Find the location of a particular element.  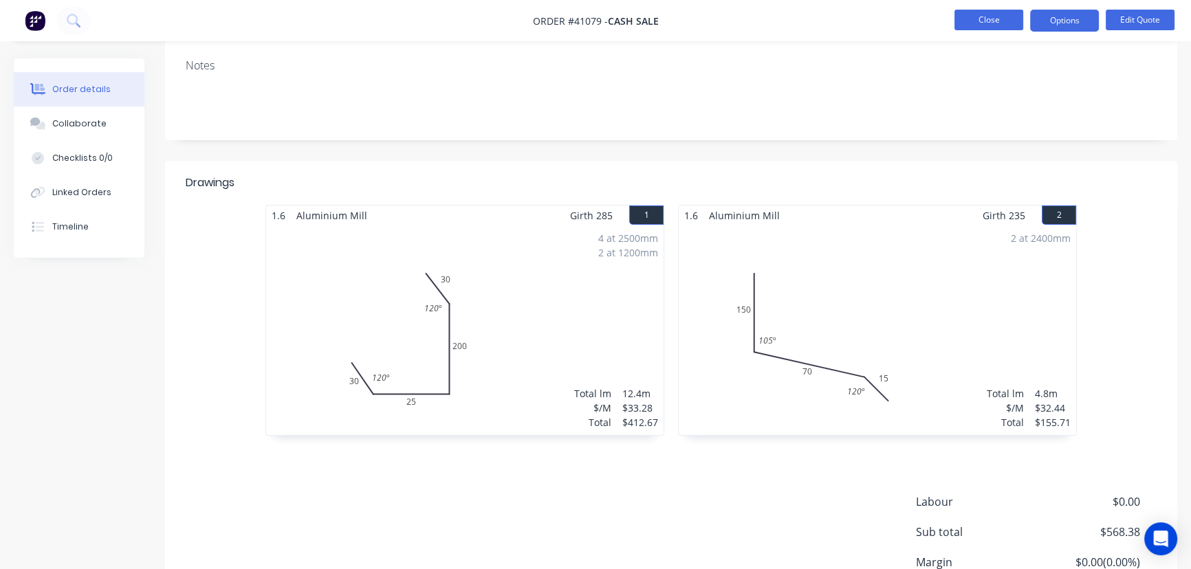

button: Linked Orders is located at coordinates (79, 193).